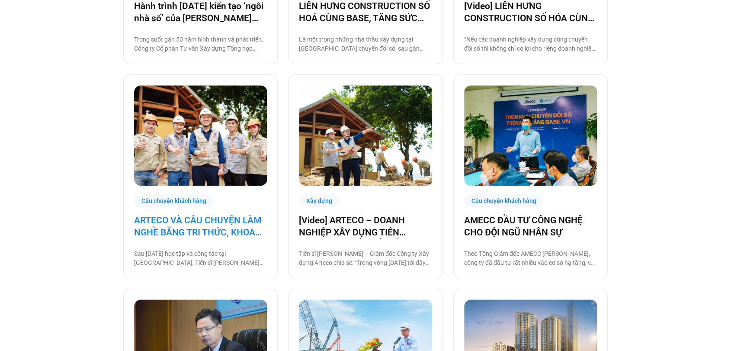 This screenshot has width=731, height=351. What do you see at coordinates (200, 226) in the screenshot?
I see `a: ARTECO VÀ CÂU CHUYỆN LÀM NGHỀ BẰNG TRI THỨC, KHOA HỌC VÀ CÔNG NGHỆ` at bounding box center [200, 226].